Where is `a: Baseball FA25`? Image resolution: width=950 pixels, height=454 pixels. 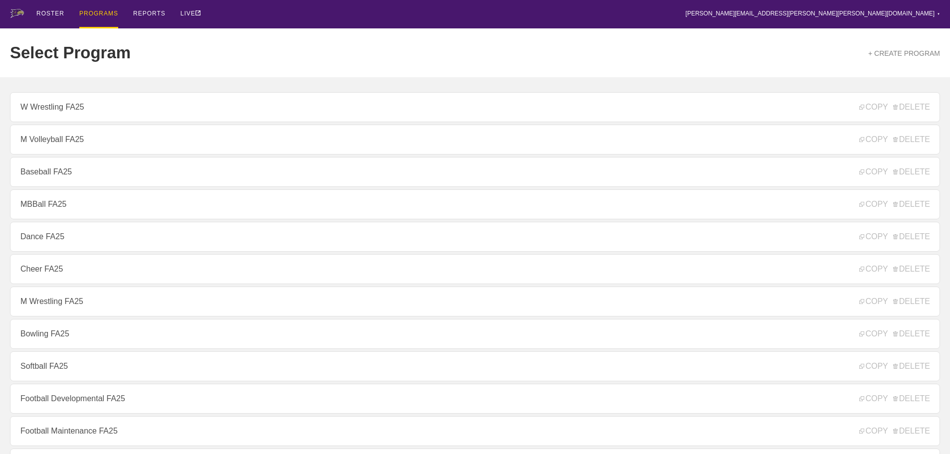 a: Baseball FA25 is located at coordinates (475, 172).